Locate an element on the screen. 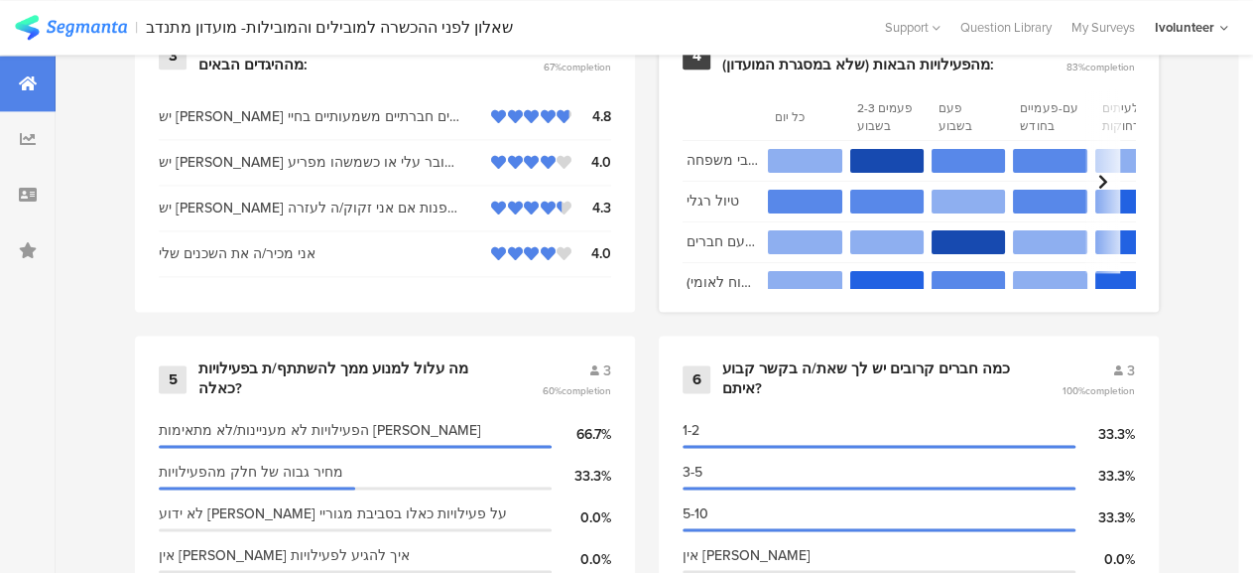  span: מחיר גבוה של חלק מהפעילויות is located at coordinates (251, 471).